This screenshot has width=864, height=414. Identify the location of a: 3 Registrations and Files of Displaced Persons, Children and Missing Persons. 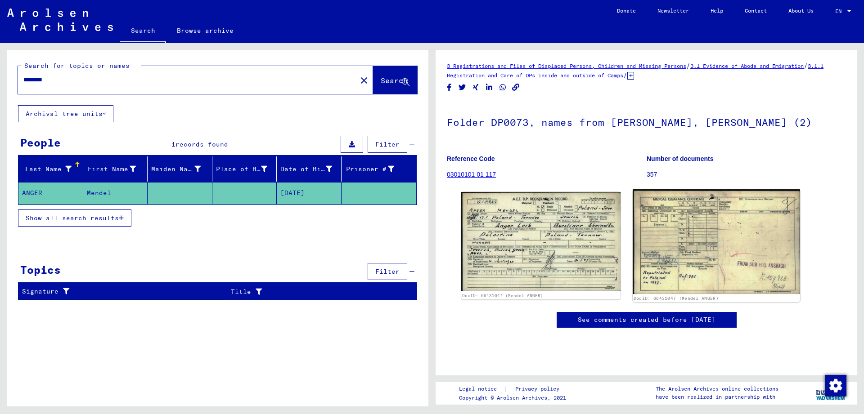
(566, 66).